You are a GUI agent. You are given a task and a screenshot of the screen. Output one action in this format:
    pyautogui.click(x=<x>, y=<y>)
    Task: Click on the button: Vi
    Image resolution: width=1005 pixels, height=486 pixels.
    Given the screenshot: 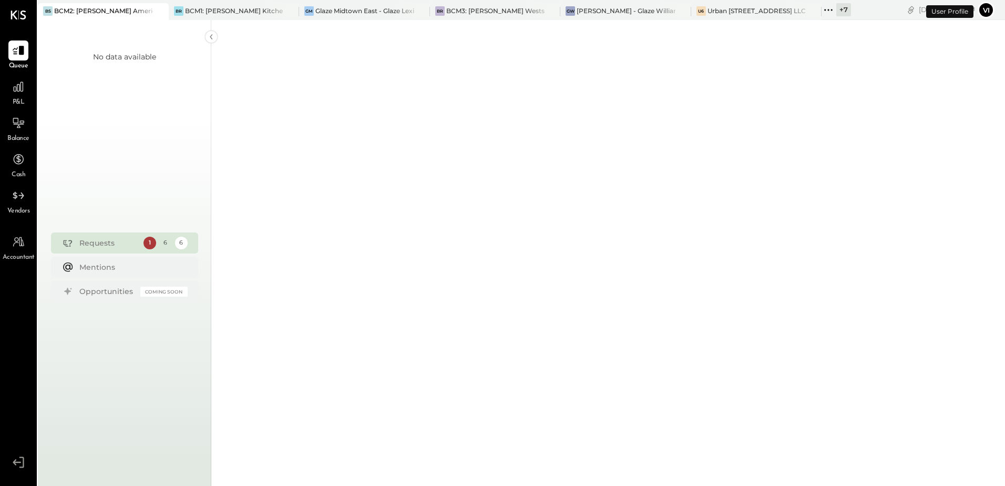 What is the action you would take?
    pyautogui.click(x=986, y=10)
    